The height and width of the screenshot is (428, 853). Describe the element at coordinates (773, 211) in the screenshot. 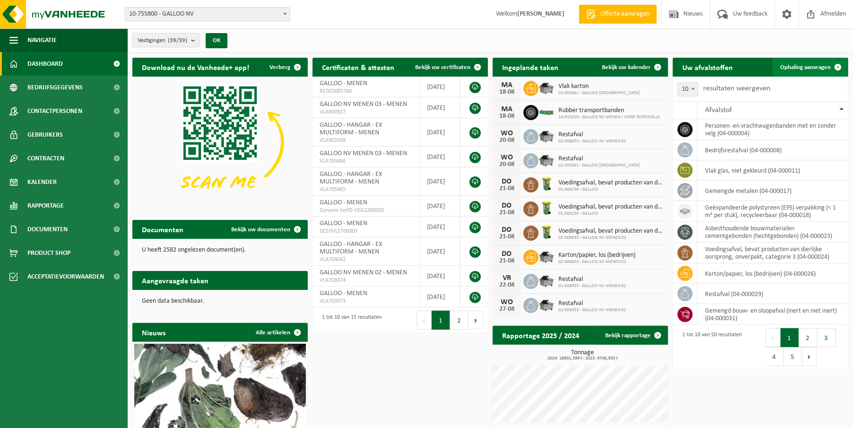

I see `td: geëxpandeerde polystyreen (EPS) verpakking (< 1 m² per stuk), recycleerbaar (04-000018)` at that location.